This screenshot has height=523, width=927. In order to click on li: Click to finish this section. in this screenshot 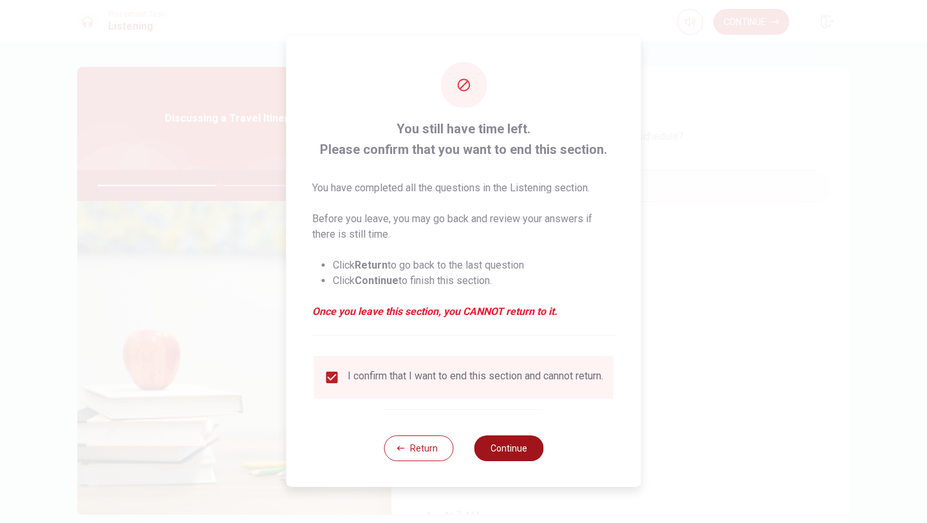, I will do `click(474, 281)`.